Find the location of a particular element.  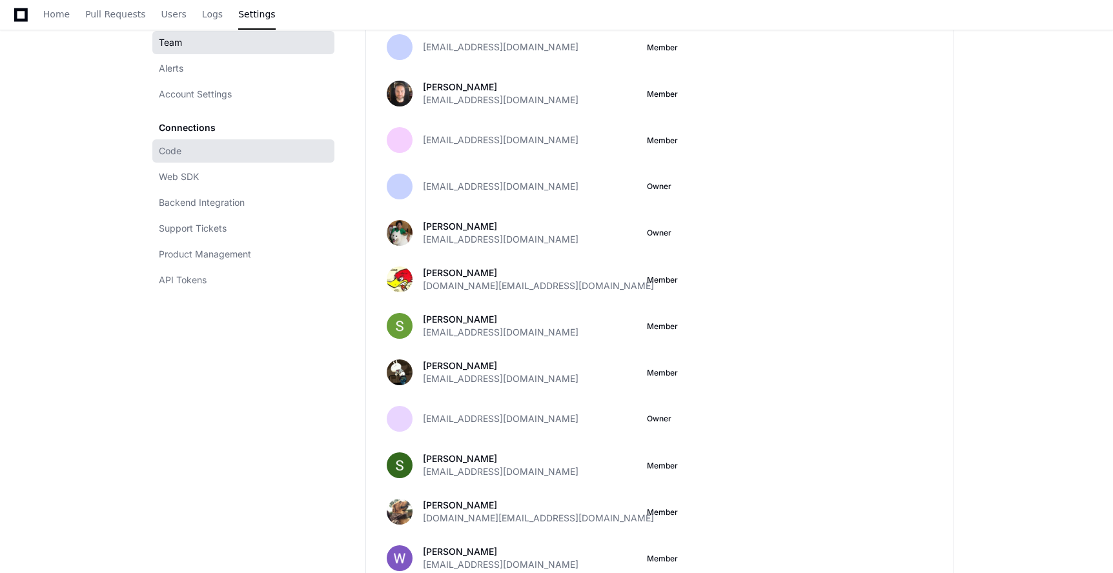

img: ACg8ocLVJ-YlFIP3qkaDdNT77j3GnVSV4fonnAvQrlEC4zrd3OntM1kg=s96-c is located at coordinates (399, 94).